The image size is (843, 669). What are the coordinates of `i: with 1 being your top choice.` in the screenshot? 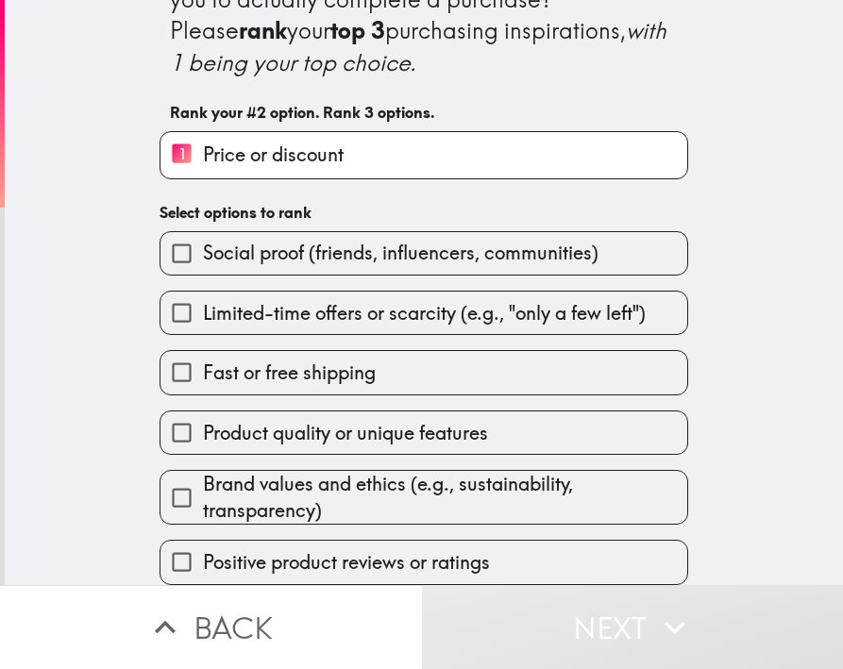 It's located at (421, 46).